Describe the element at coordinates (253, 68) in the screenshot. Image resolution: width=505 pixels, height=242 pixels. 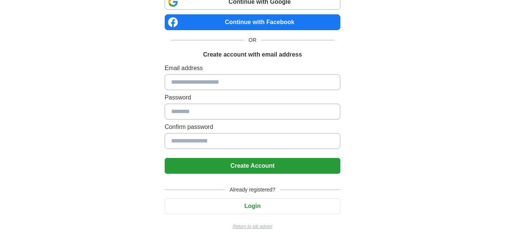
I see `label: Email address` at that location.